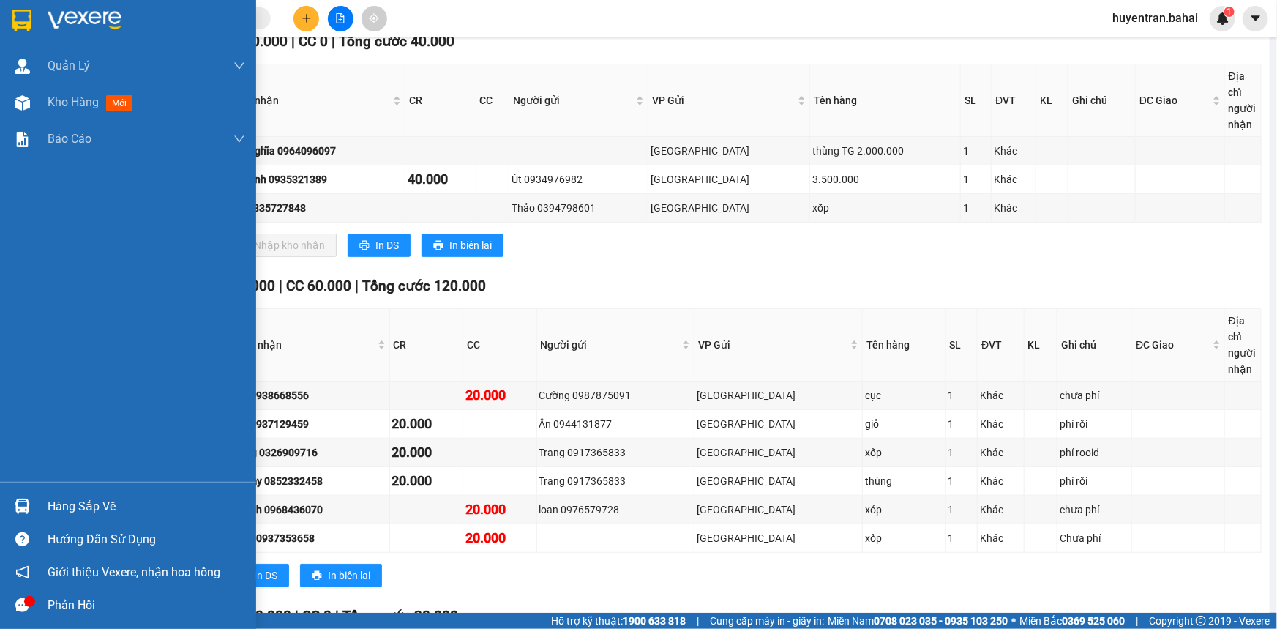  Describe the element at coordinates (1000, 345) in the screenshot. I see `th: ĐVT` at that location.